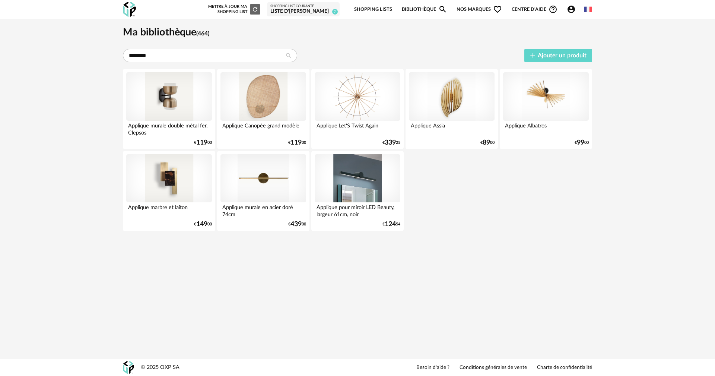 The height and width of the screenshot is (376, 715). I want to click on div: Applique Assia, so click(452, 128).